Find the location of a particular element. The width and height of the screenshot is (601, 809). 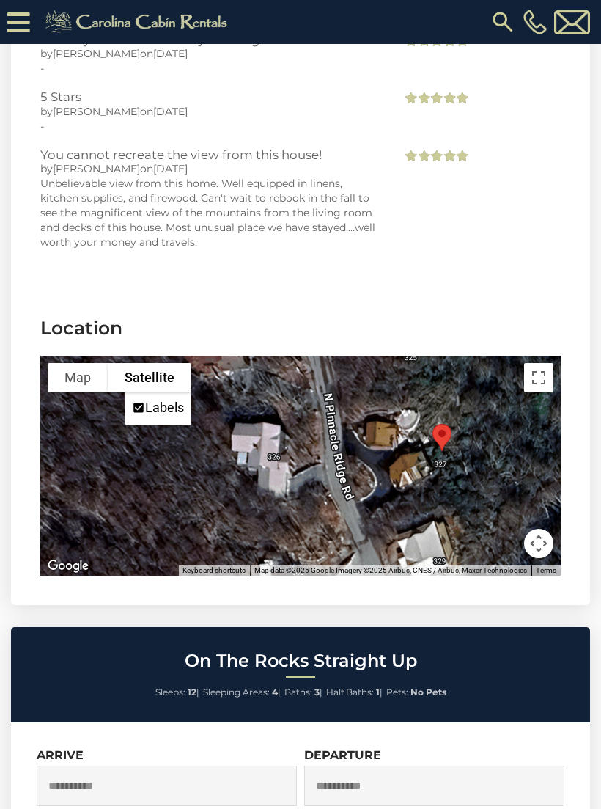

h2: On The Rocks Straight Up is located at coordinates (301, 661).